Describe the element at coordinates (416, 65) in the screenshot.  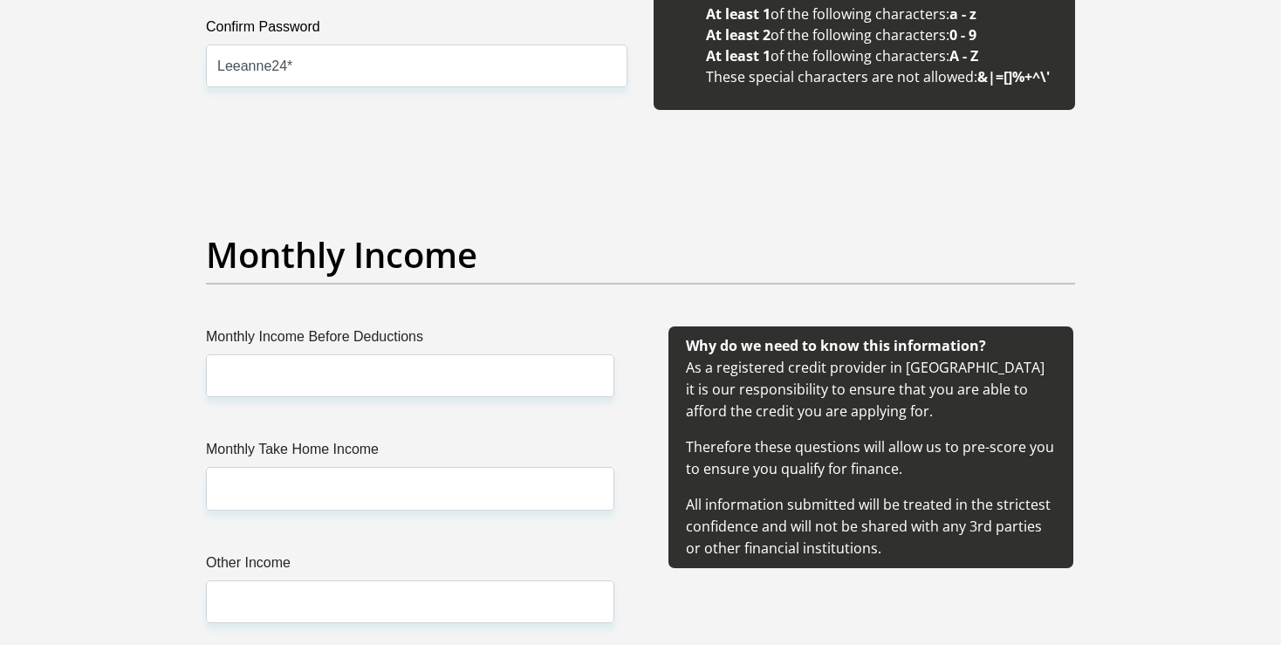
I see `input: Confirm Password` at that location.